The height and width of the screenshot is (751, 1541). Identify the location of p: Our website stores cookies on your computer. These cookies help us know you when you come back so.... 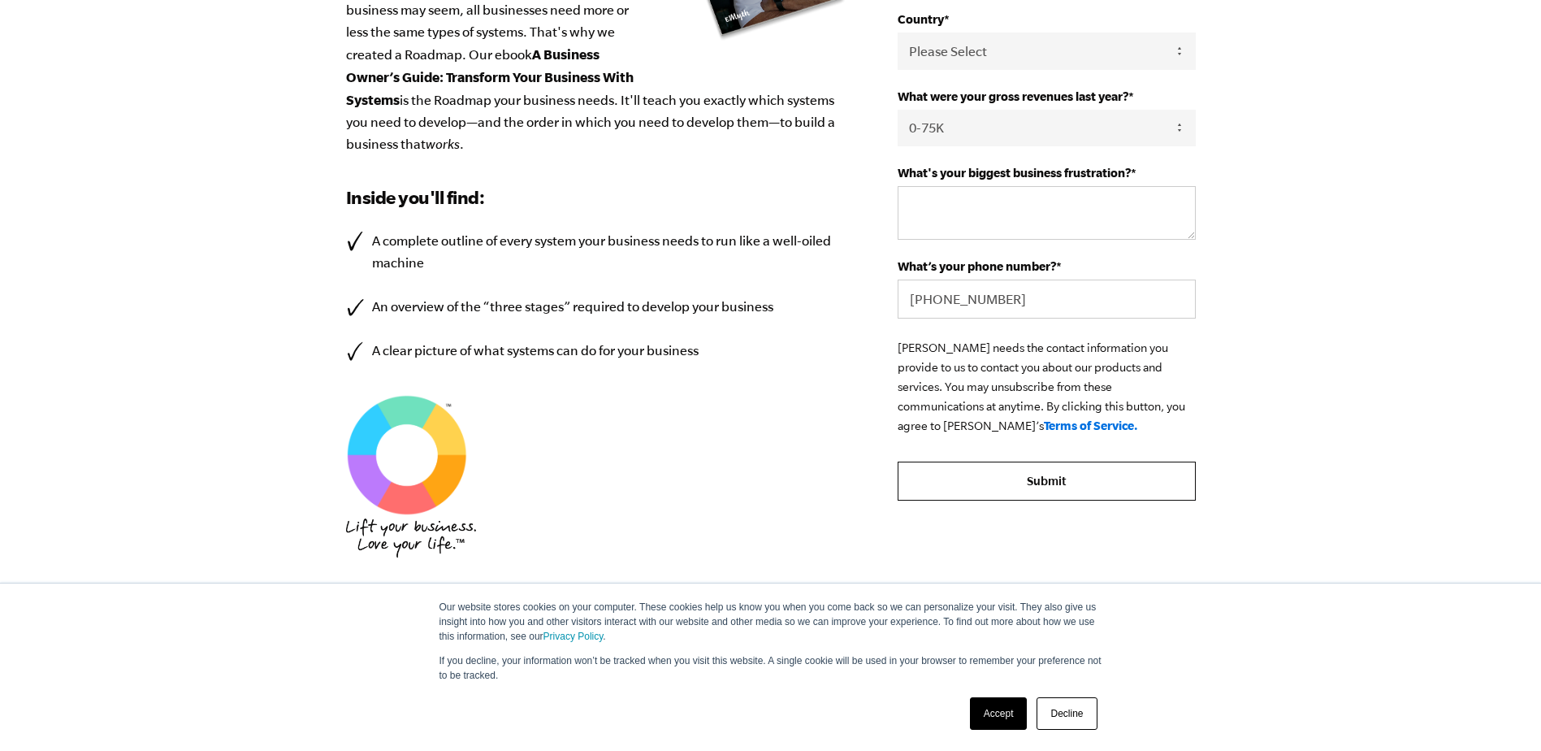
(771, 622).